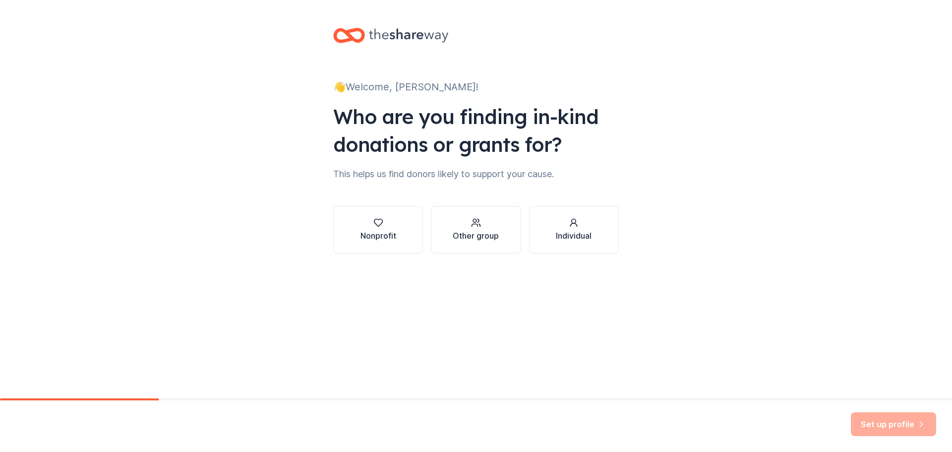 The height and width of the screenshot is (452, 952). I want to click on button: Nonprofit, so click(378, 230).